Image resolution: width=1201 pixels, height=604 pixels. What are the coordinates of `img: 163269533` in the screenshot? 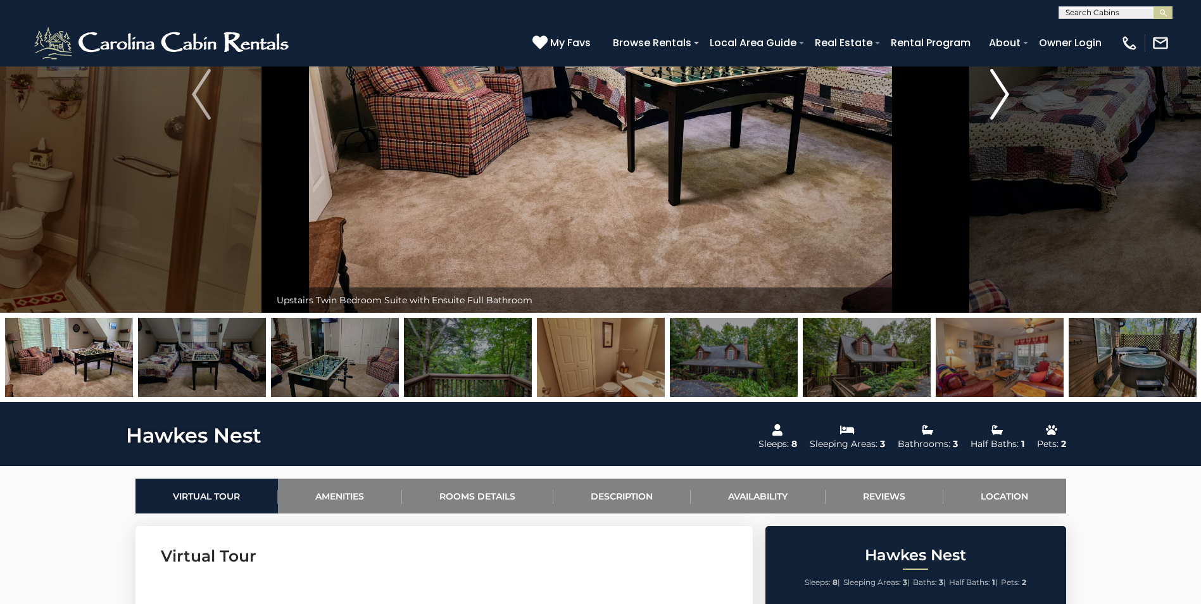 It's located at (601, 357).